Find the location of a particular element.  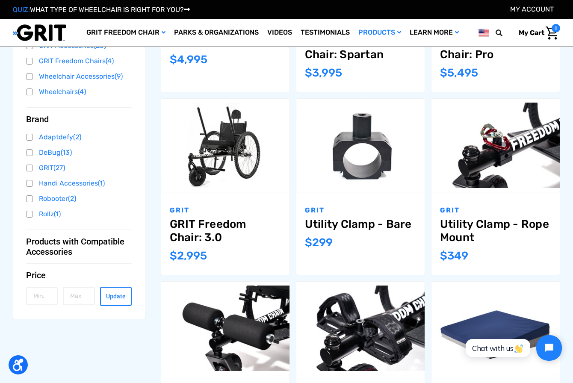

a: DeBug(13) is located at coordinates (79, 153).